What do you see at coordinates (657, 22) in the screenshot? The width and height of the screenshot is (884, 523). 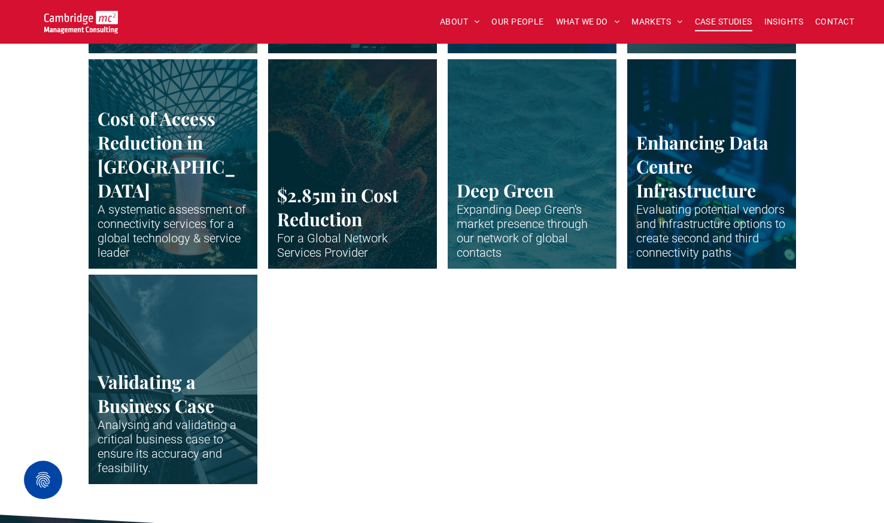 I see `a: MARKETS` at bounding box center [657, 22].